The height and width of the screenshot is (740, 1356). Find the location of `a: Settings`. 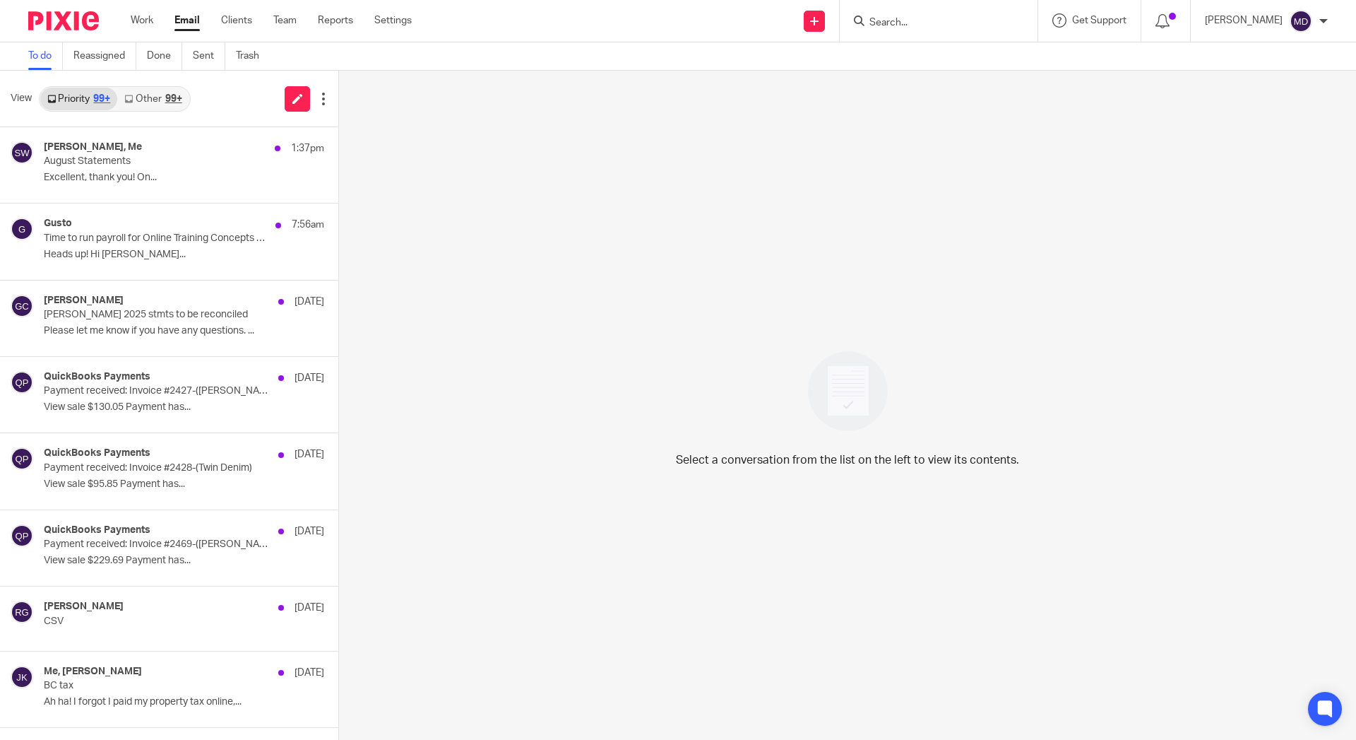

a: Settings is located at coordinates (393, 20).